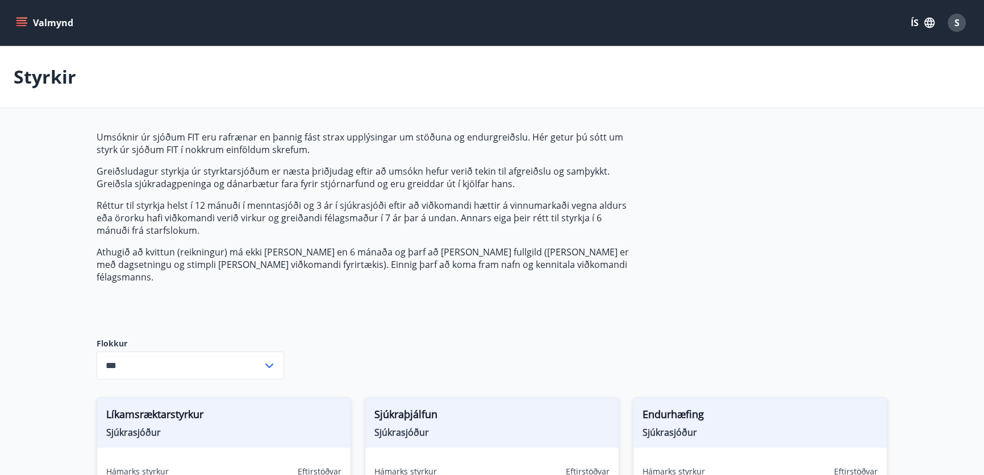  What do you see at coordinates (45, 23) in the screenshot?
I see `button: menu` at bounding box center [45, 23].